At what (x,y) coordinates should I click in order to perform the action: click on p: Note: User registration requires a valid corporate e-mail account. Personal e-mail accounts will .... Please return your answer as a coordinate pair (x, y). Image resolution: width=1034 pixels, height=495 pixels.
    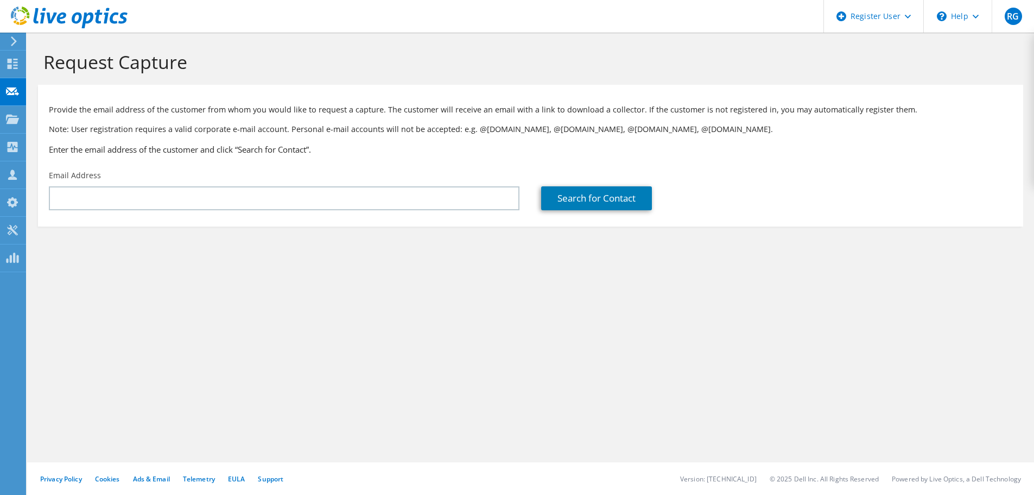
    Looking at the image, I should click on (530, 129).